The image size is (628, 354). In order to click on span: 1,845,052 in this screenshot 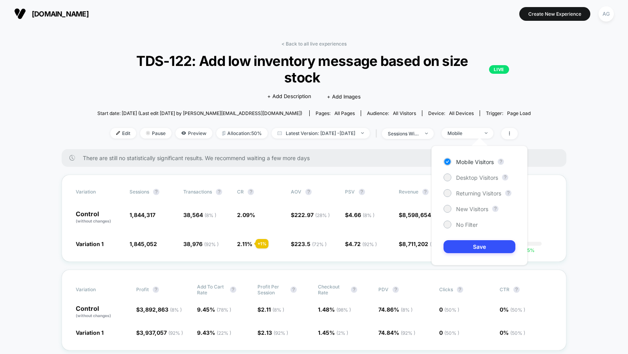, I will do `click(143, 244)`.